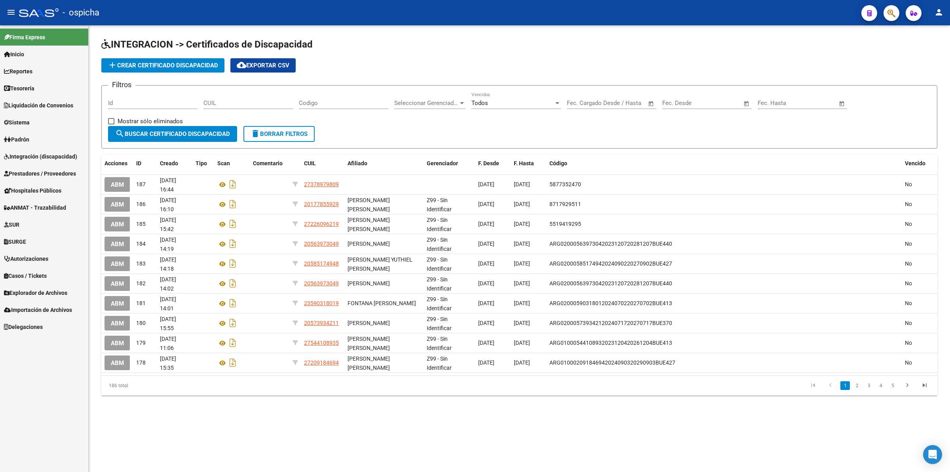 This screenshot has height=472, width=950. Describe the element at coordinates (40, 156) in the screenshot. I see `span: Integración (discapacidad)` at that location.